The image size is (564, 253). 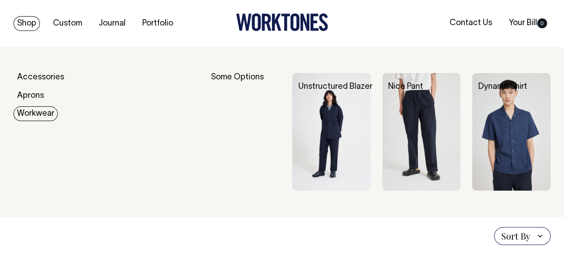 What do you see at coordinates (35, 114) in the screenshot?
I see `a: Workwear` at bounding box center [35, 114].